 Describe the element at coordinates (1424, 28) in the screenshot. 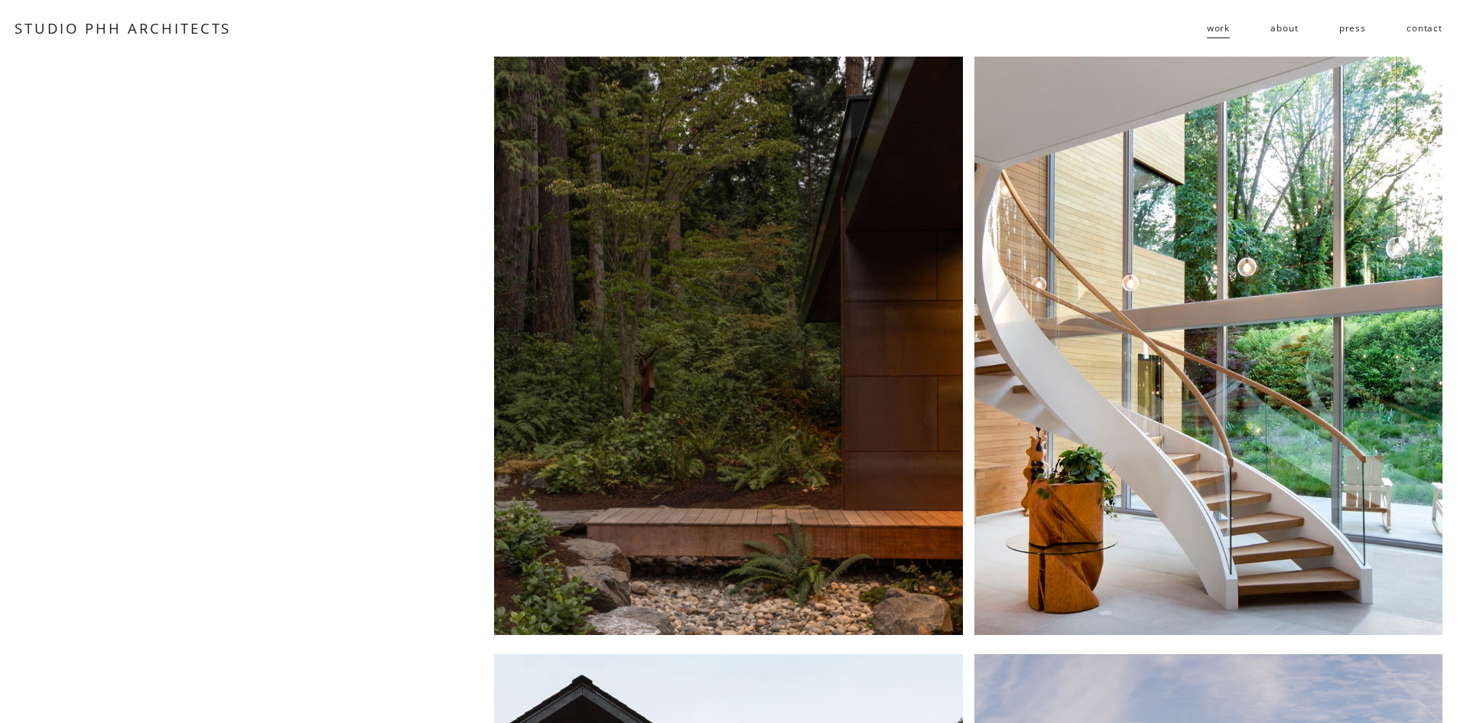

I see `a: contact` at that location.